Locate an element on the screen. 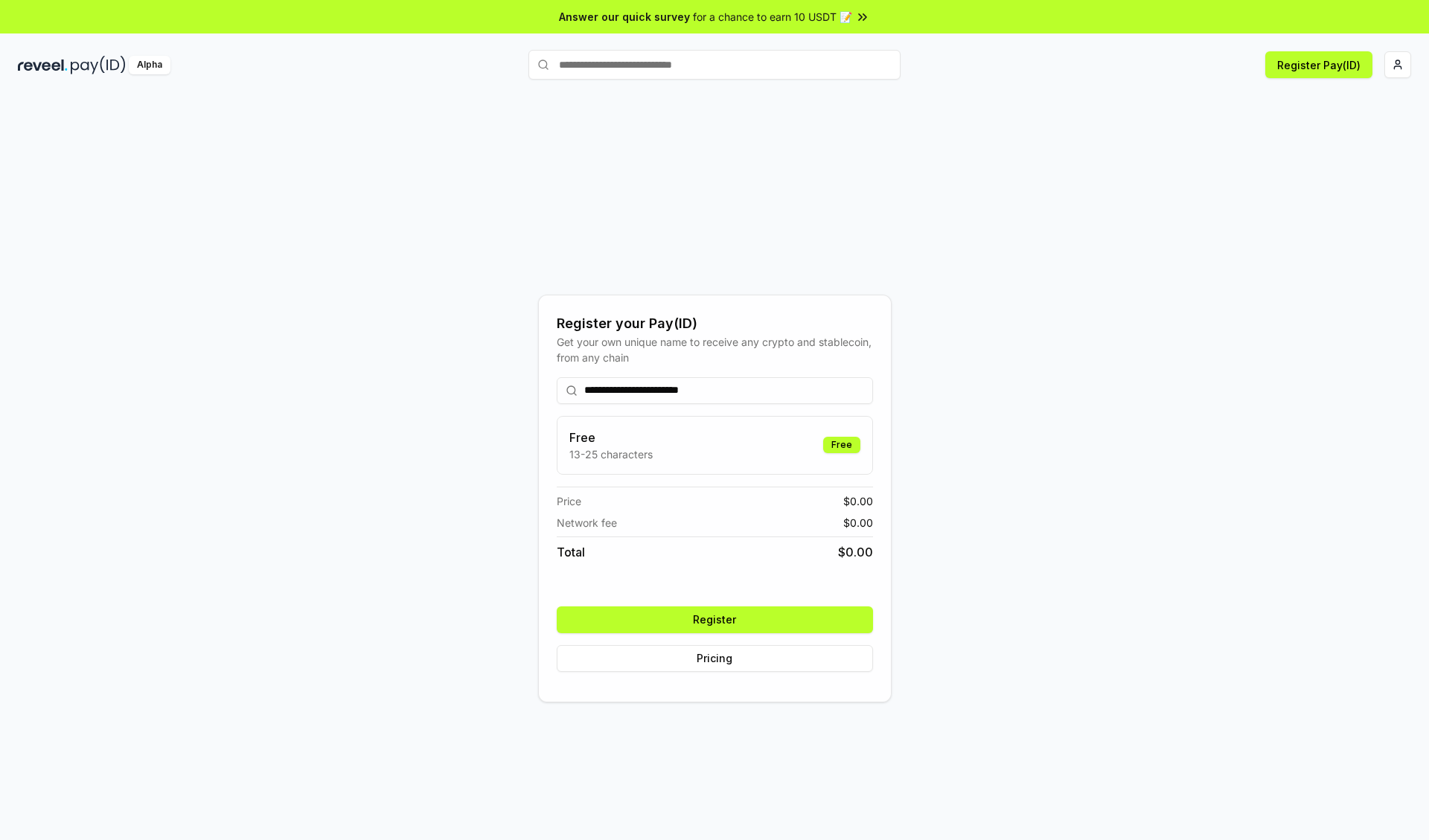 The image size is (1429, 840). button: Register is located at coordinates (714, 620).